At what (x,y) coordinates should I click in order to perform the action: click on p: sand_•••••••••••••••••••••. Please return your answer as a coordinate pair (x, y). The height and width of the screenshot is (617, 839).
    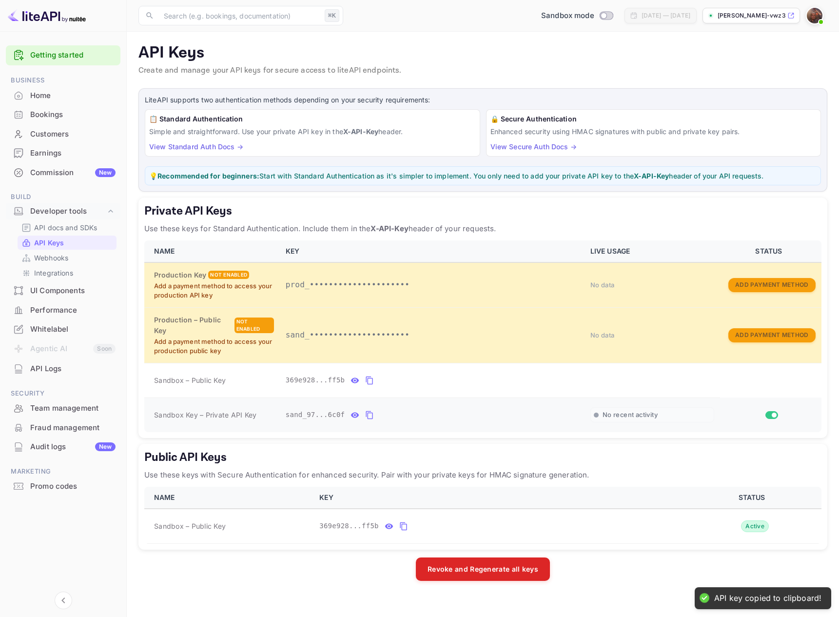
    Looking at the image, I should click on (432, 335).